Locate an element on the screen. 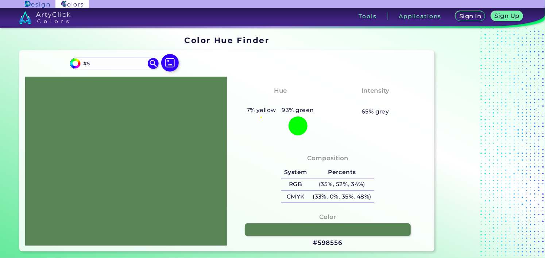 The height and width of the screenshot is (258, 545). img: icon search is located at coordinates (153, 63).